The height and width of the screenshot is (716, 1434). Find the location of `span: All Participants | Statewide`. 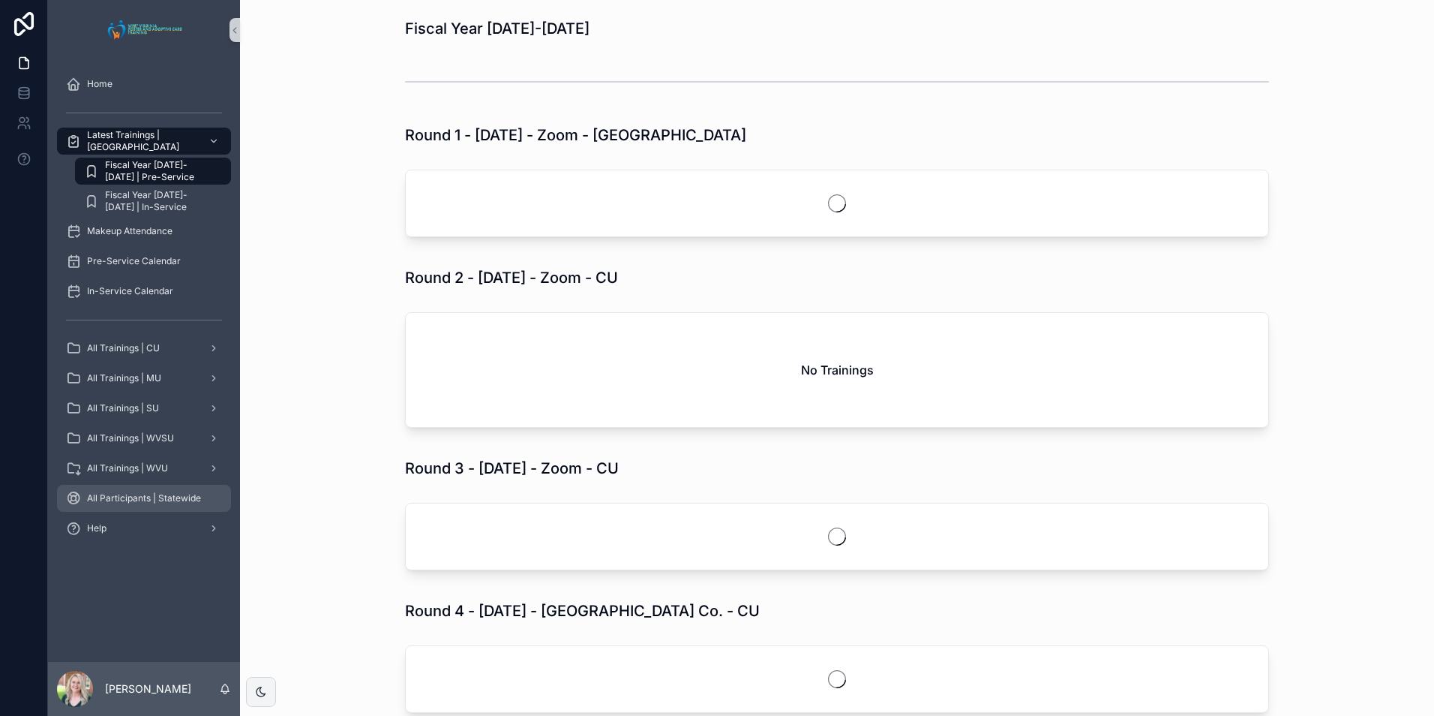

span: All Participants | Statewide is located at coordinates (144, 498).